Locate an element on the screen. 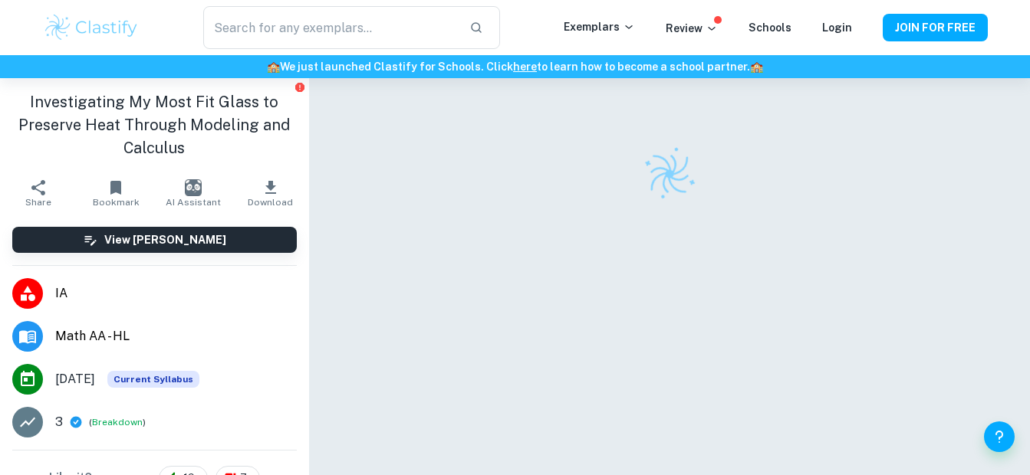  button: Download is located at coordinates (270, 193).